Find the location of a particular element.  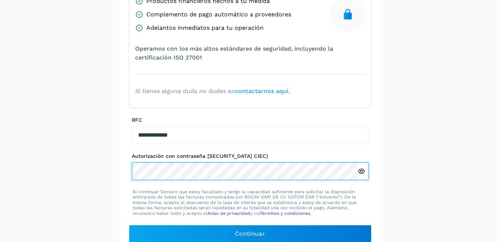

a: Términos y condiciones. is located at coordinates (286, 213).